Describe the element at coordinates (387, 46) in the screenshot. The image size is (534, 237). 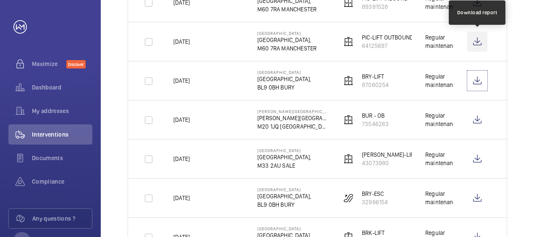
I see `p: 64125697` at that location.